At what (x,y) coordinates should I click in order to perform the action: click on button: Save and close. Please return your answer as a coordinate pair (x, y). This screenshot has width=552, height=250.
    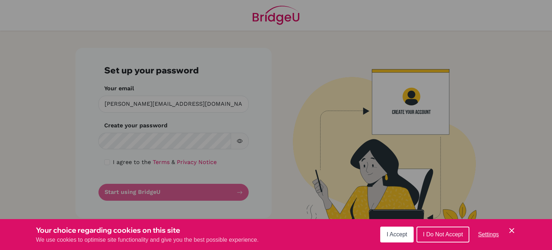
    Looking at the image, I should click on (512, 230).